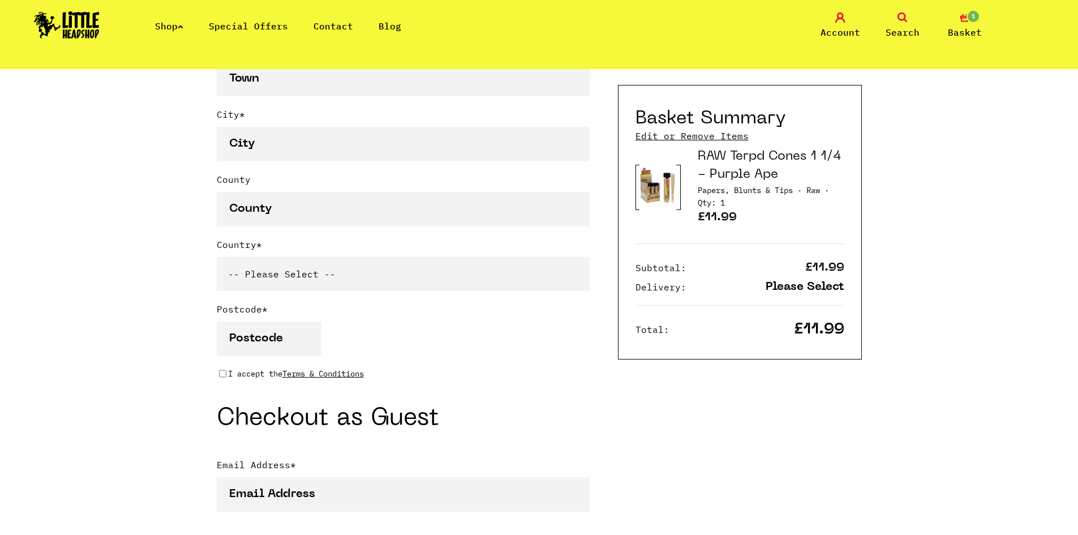 Image resolution: width=1078 pixels, height=535 pixels. Describe the element at coordinates (403, 494) in the screenshot. I see `input: Email Address` at that location.